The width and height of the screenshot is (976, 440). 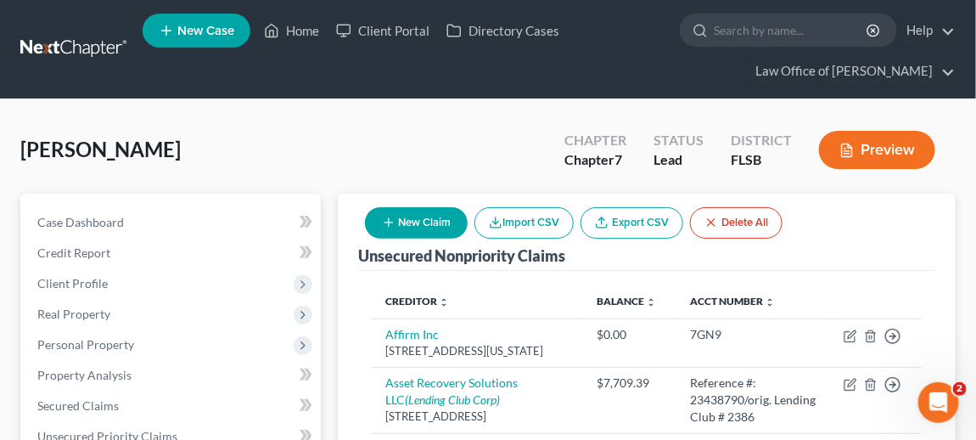 What do you see at coordinates (383, 31) in the screenshot?
I see `a: Client Portal` at bounding box center [383, 31].